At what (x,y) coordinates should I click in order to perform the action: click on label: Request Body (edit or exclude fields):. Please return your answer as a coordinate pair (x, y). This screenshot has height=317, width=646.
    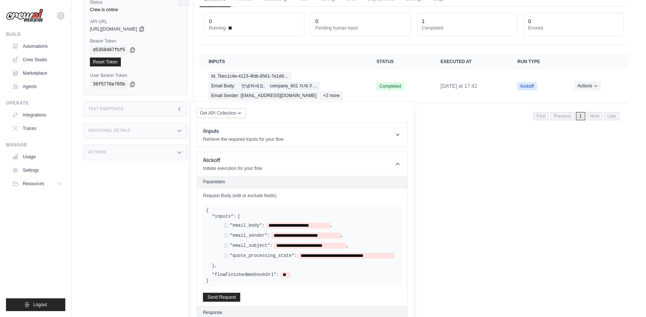
    Looking at the image, I should click on (302, 195).